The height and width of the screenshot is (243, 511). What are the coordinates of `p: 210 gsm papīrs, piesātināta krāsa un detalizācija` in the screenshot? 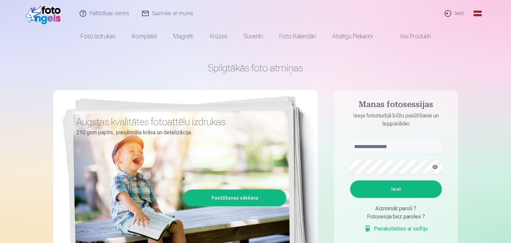 It's located at (179, 133).